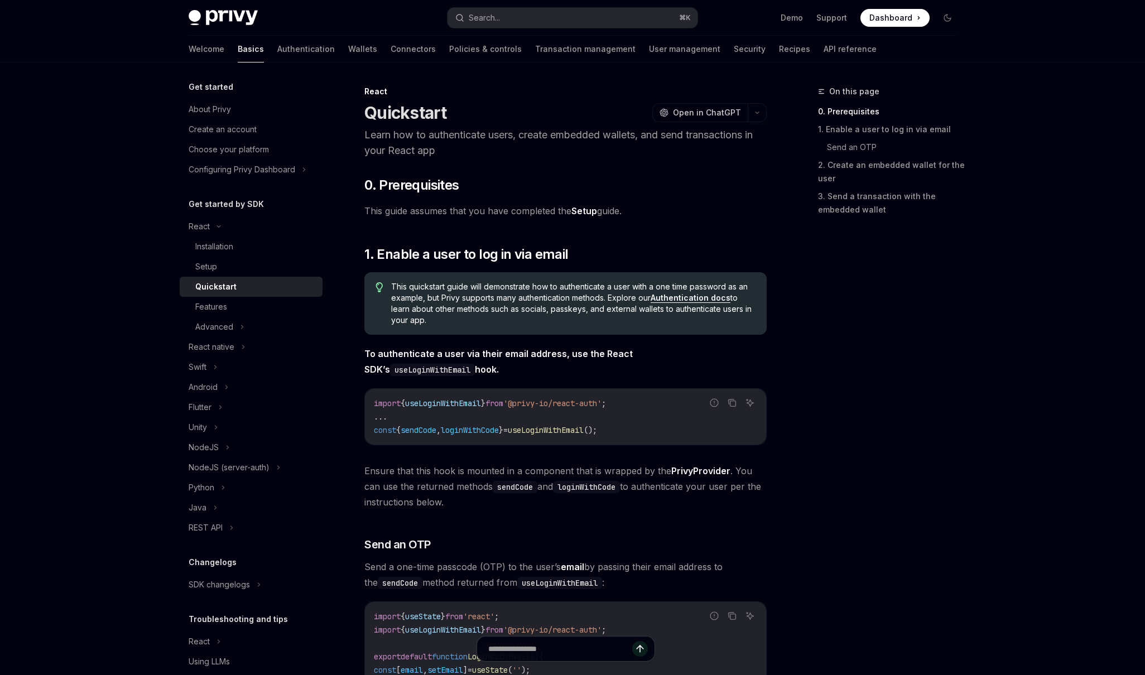  What do you see at coordinates (223, 129) in the screenshot?
I see `div: Create an account` at bounding box center [223, 129].